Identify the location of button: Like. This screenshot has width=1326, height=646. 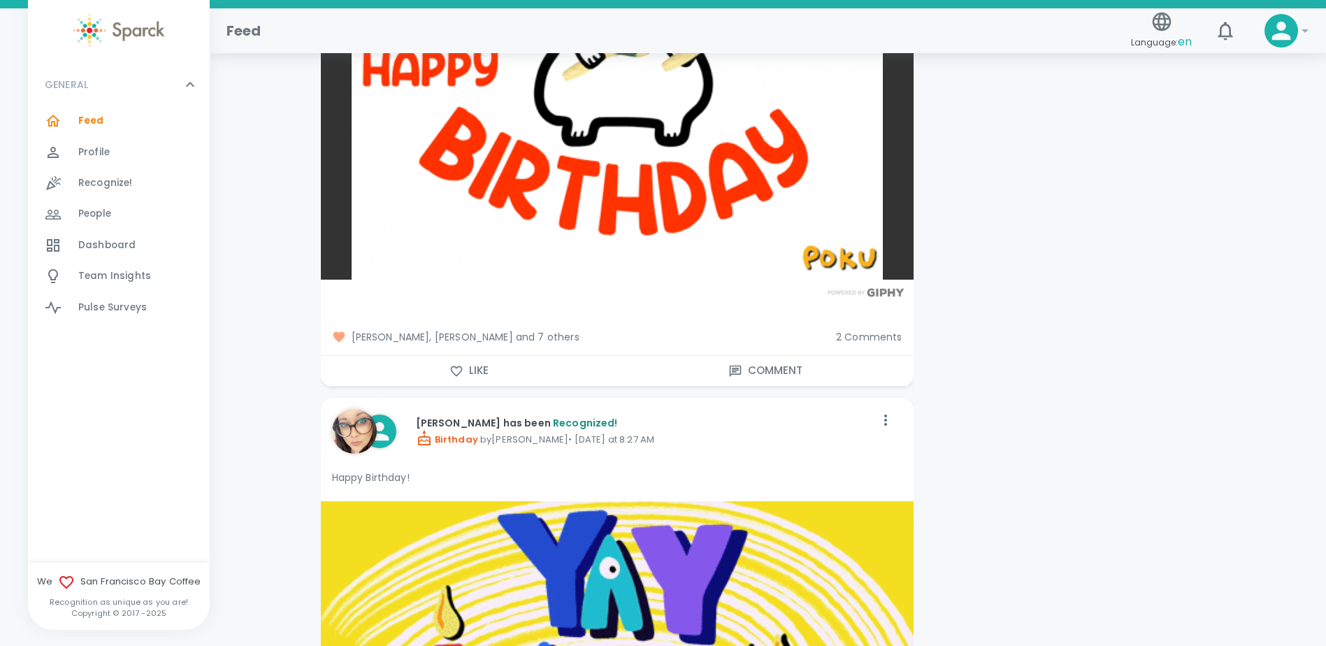
(469, 370).